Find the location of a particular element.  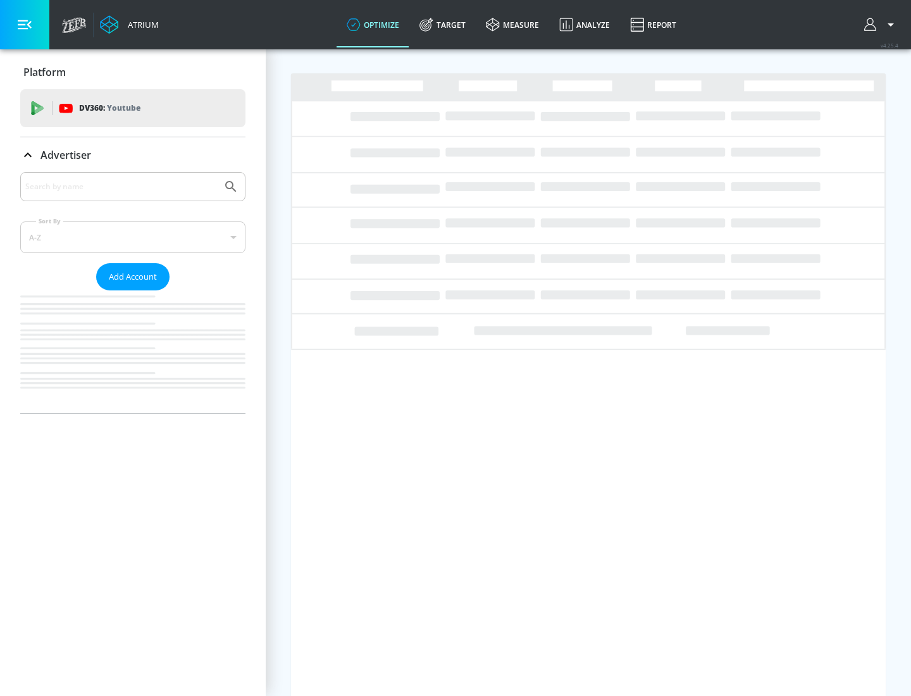

div: DV360: Youtube is located at coordinates (133, 108).